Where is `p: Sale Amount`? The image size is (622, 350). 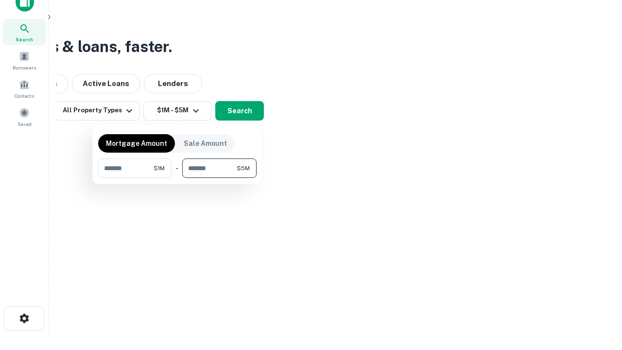
p: Sale Amount is located at coordinates (205, 143).